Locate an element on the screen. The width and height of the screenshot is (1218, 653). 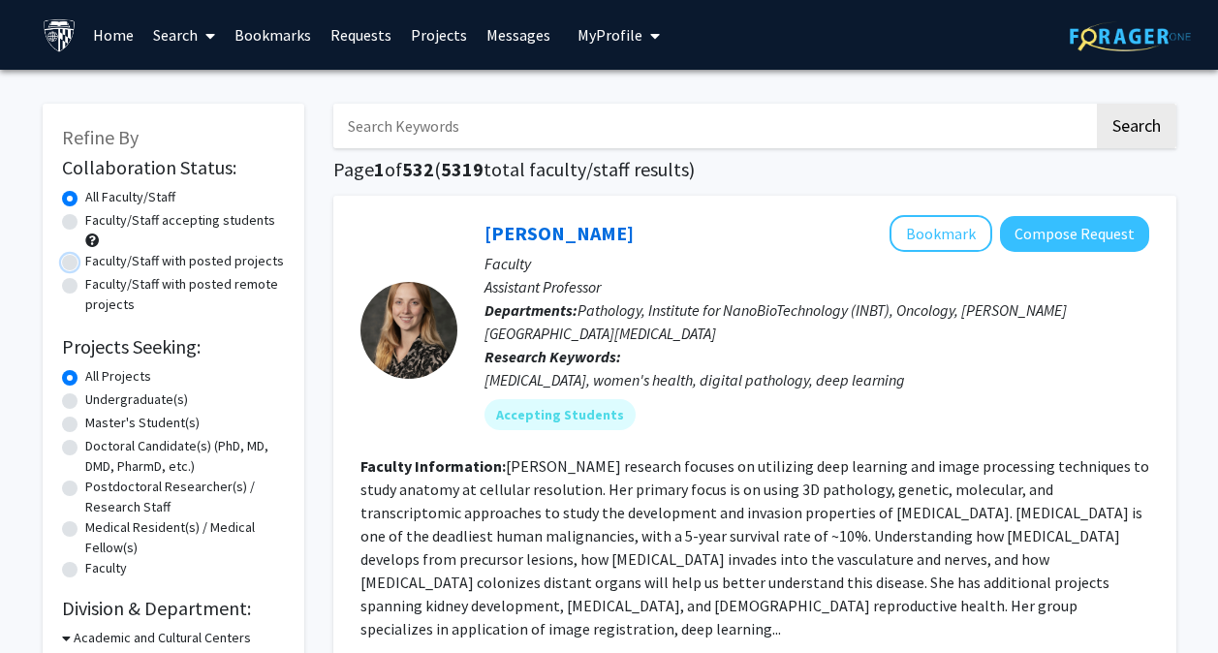
span: 1 is located at coordinates (379, 169).